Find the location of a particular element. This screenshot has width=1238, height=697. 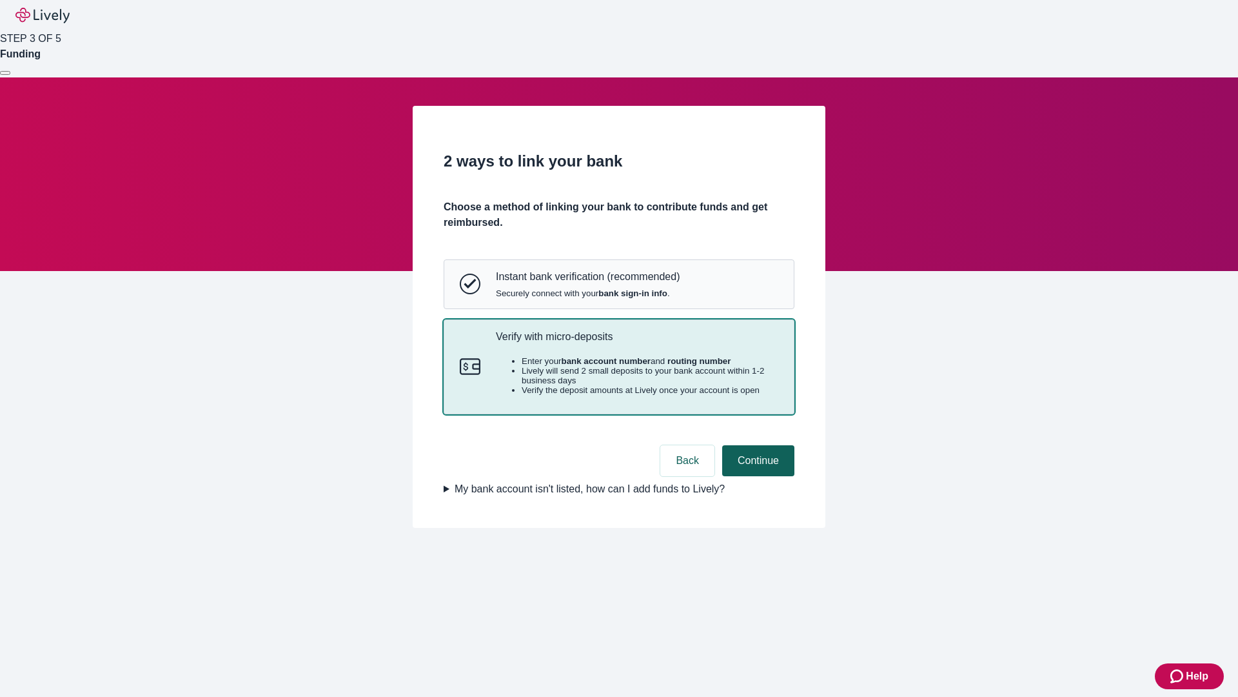

strong: bank account number is located at coordinates (606, 361).